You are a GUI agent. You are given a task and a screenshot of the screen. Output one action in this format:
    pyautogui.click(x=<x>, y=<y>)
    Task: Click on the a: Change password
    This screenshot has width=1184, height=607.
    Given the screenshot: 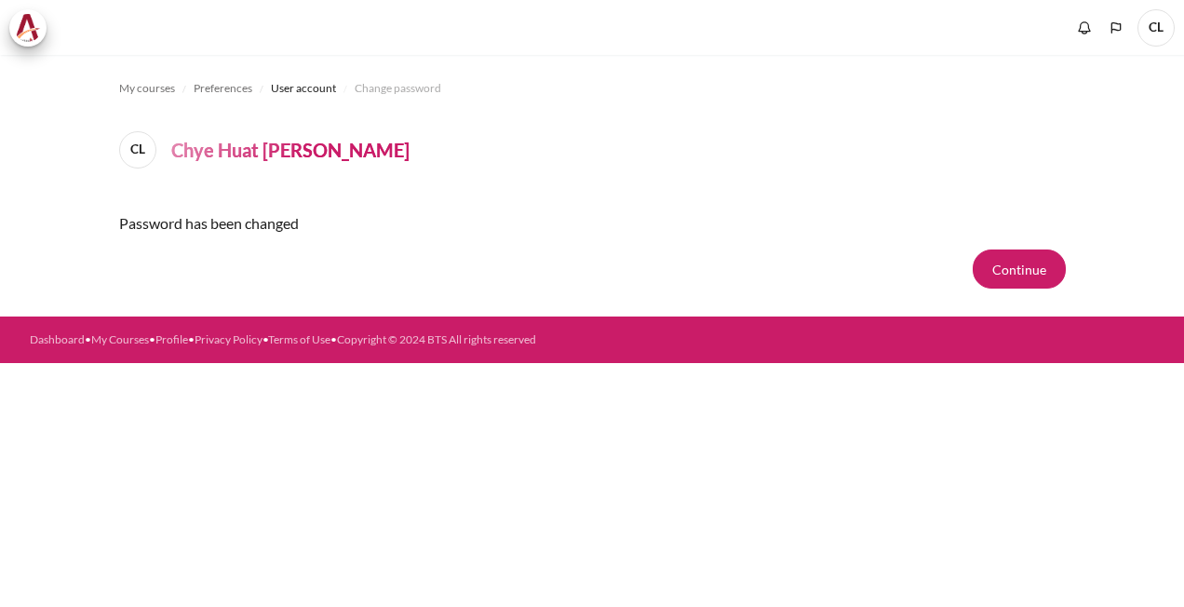 What is the action you would take?
    pyautogui.click(x=398, y=88)
    